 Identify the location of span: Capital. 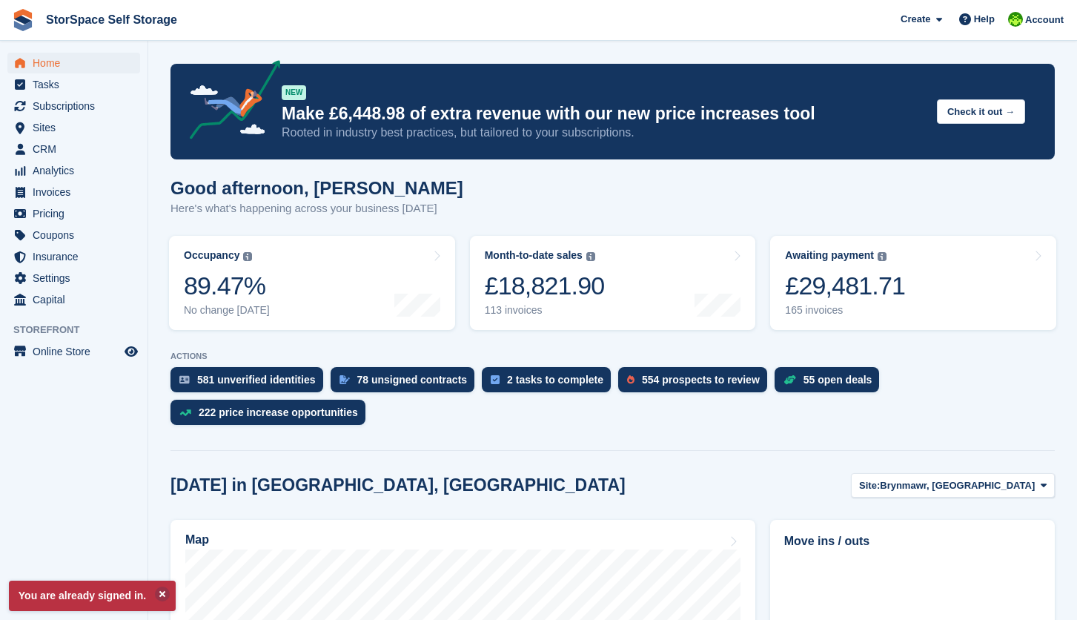
(77, 299).